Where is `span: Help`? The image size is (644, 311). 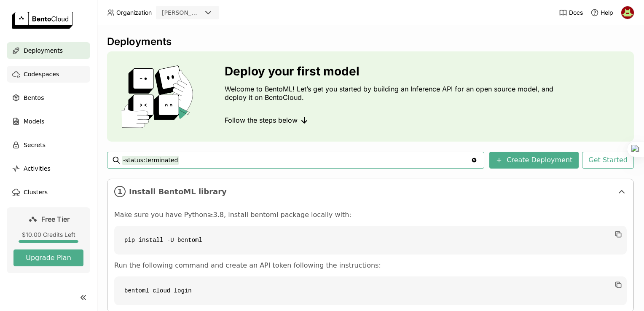 span: Help is located at coordinates (606, 13).